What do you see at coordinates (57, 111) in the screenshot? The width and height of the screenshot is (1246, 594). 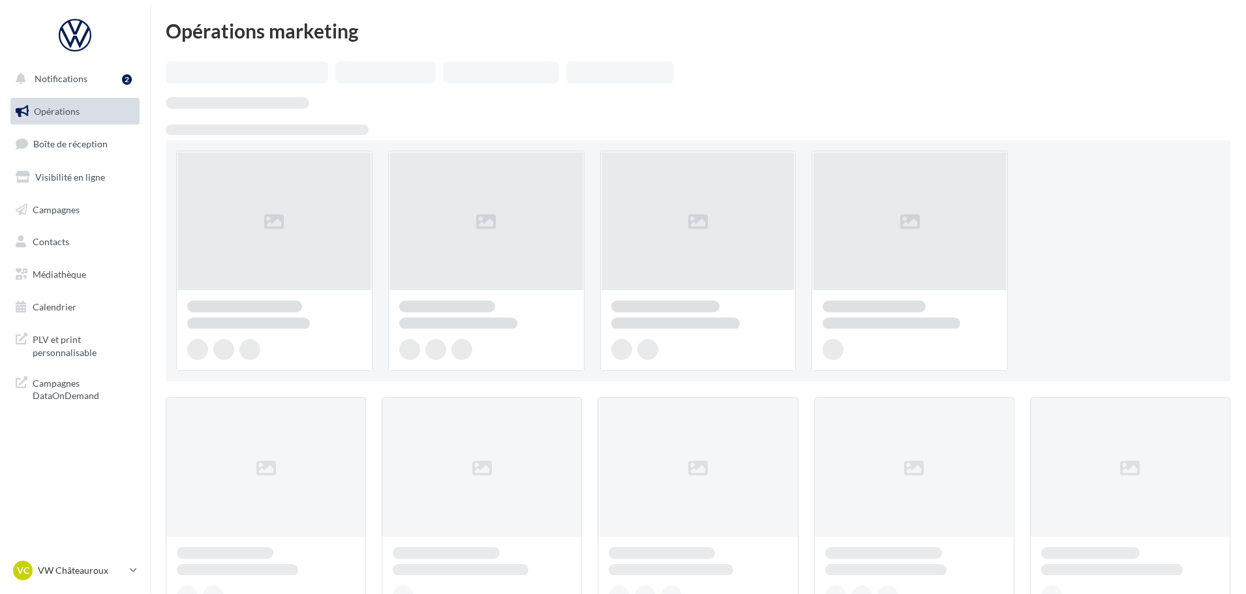 I see `span: Opérations` at bounding box center [57, 111].